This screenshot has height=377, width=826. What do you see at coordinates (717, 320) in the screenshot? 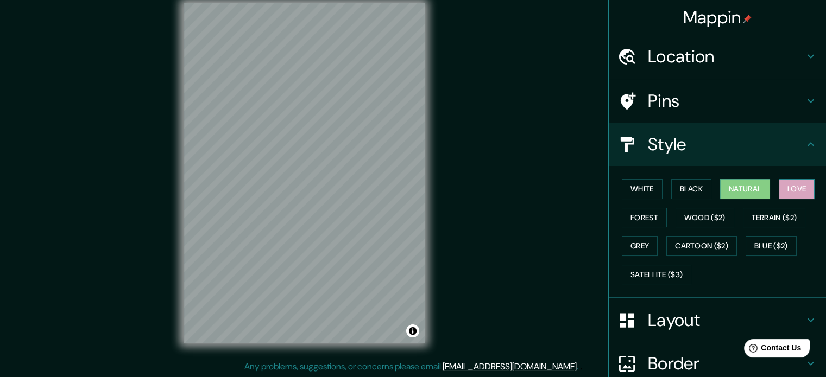
I see `div: Layout` at bounding box center [717, 320].